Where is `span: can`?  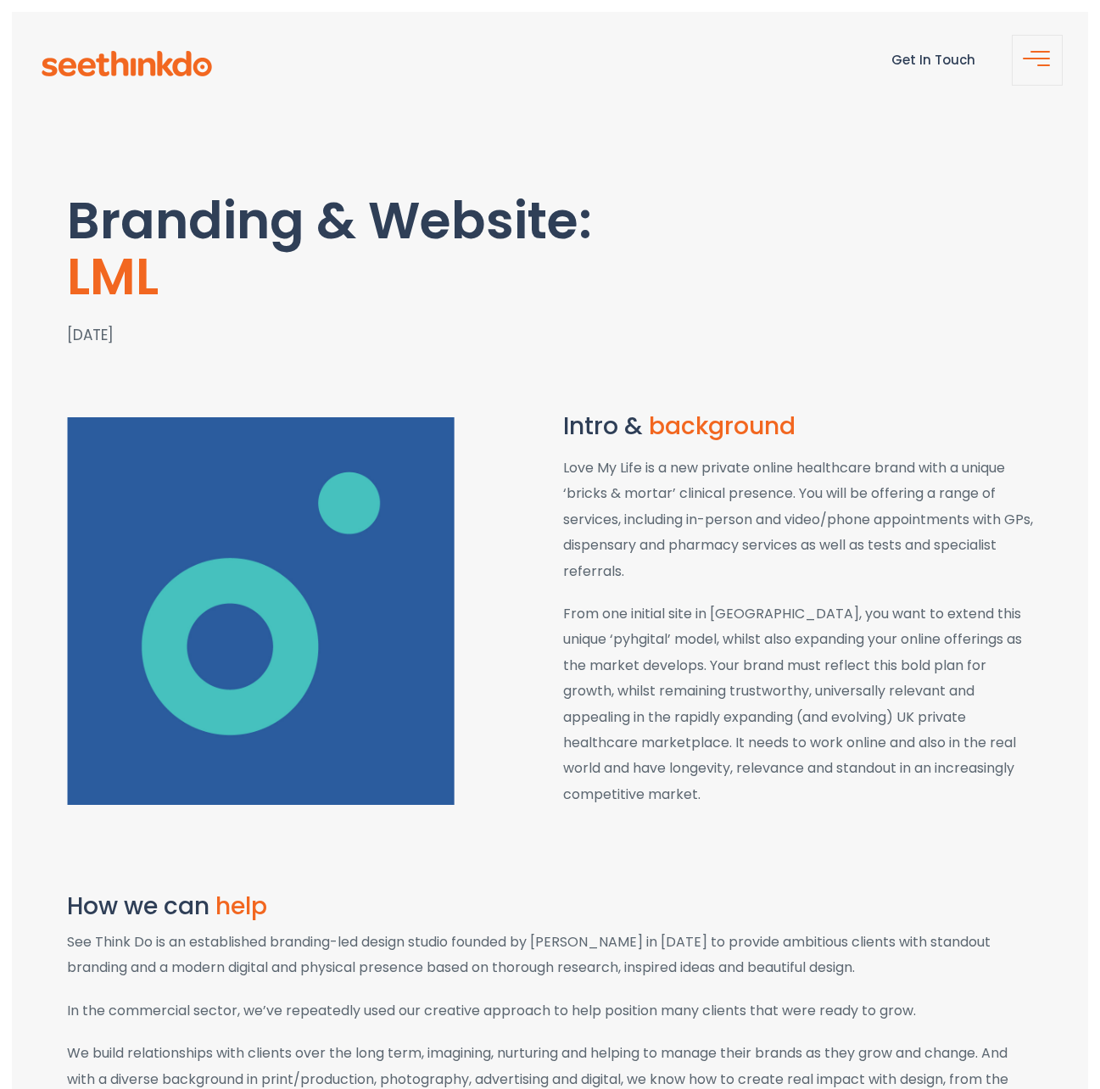
span: can is located at coordinates (187, 906).